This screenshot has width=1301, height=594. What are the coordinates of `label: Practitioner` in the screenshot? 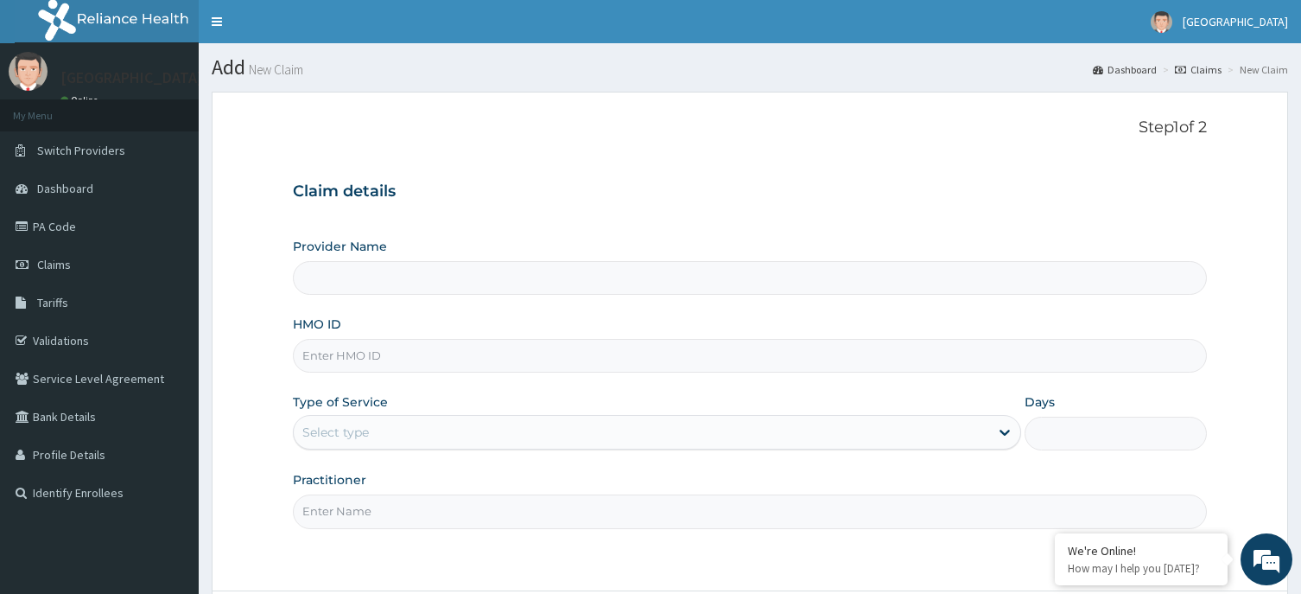 It's located at (329, 480).